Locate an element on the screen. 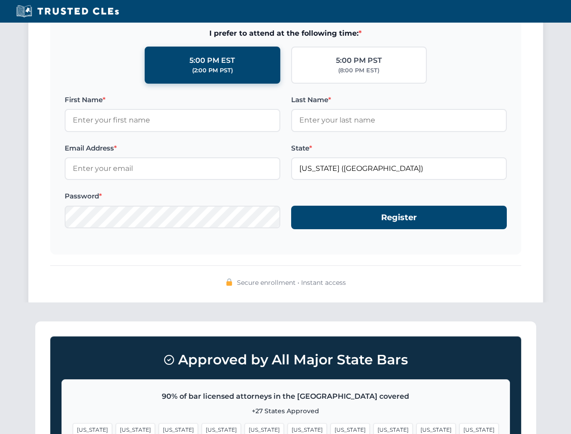  label: State is located at coordinates (399, 148).